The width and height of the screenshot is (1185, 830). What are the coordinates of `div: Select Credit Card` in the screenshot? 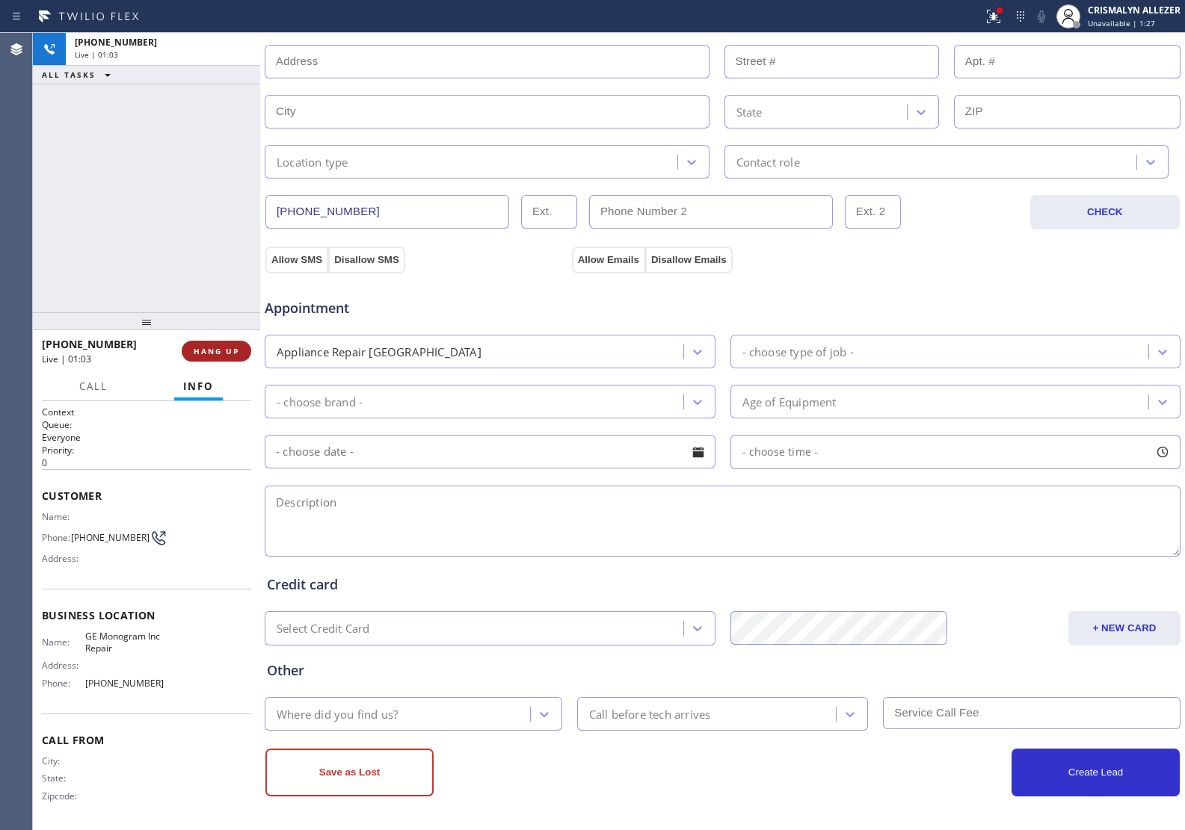 It's located at (323, 629).